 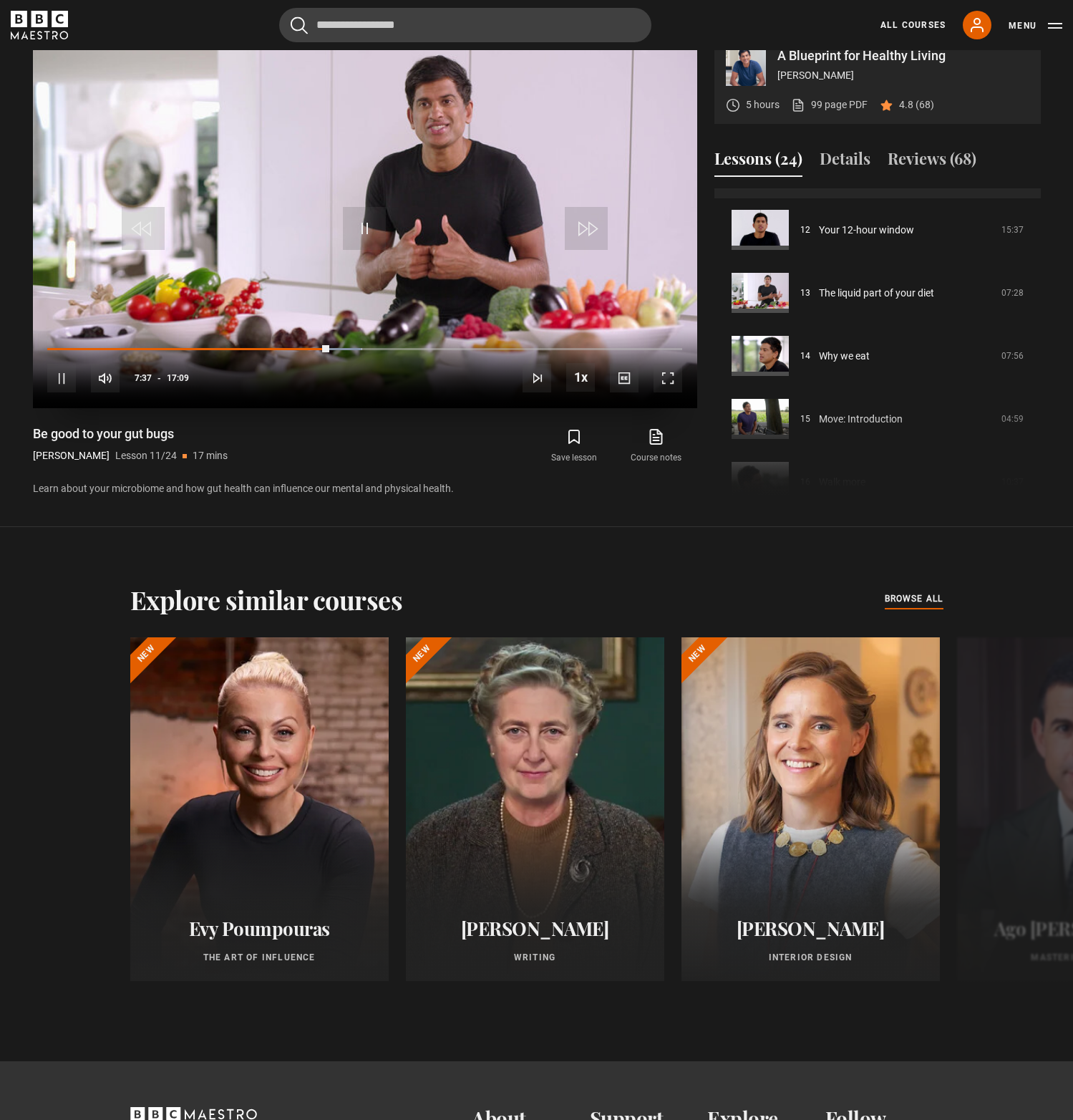 I want to click on p: Interior Design, so click(x=810, y=958).